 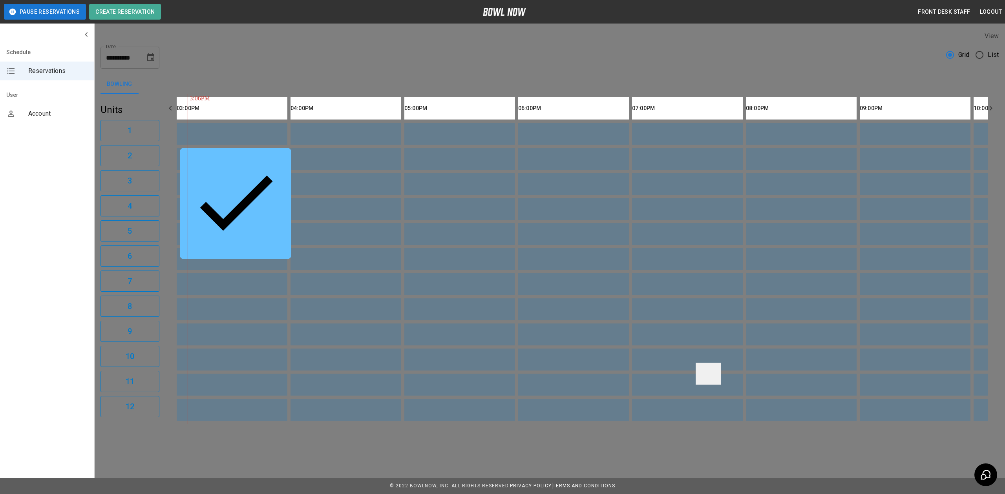 What do you see at coordinates (129, 332) in the screenshot?
I see `h6: 9` at bounding box center [129, 332].